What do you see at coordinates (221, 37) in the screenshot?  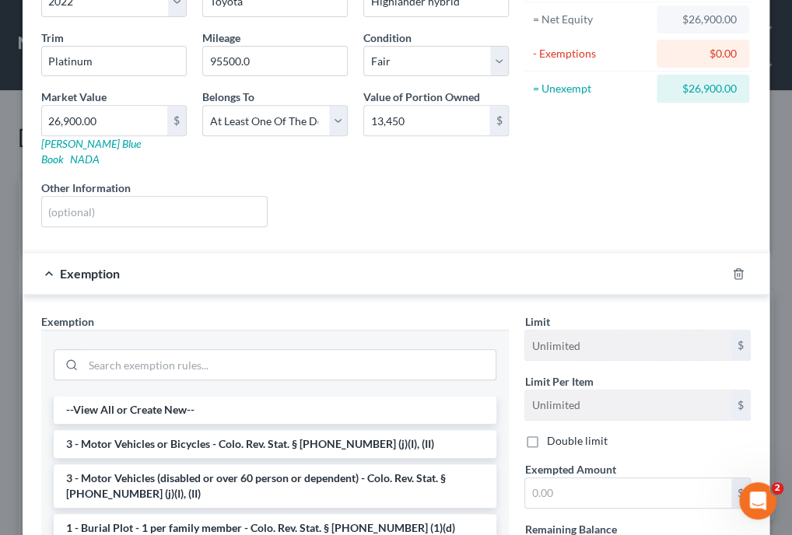 I see `label: Mileage` at bounding box center [221, 37].